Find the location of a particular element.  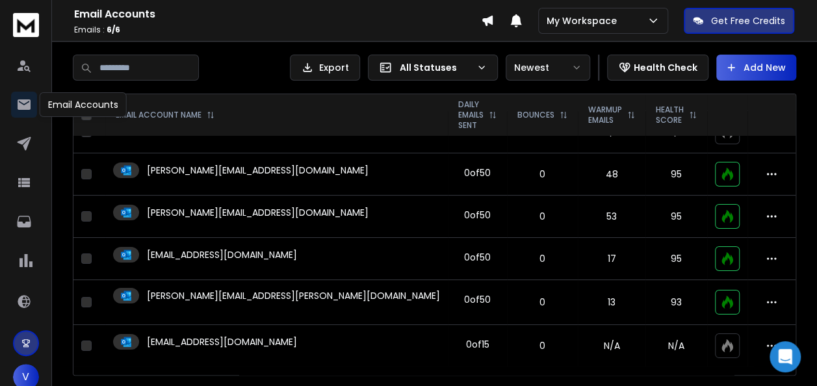

p: My Workspace is located at coordinates (585, 21).